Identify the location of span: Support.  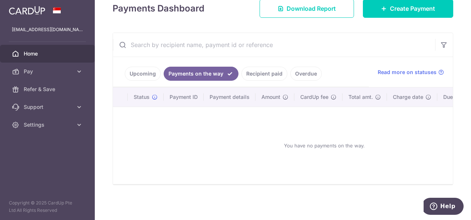
(48, 107).